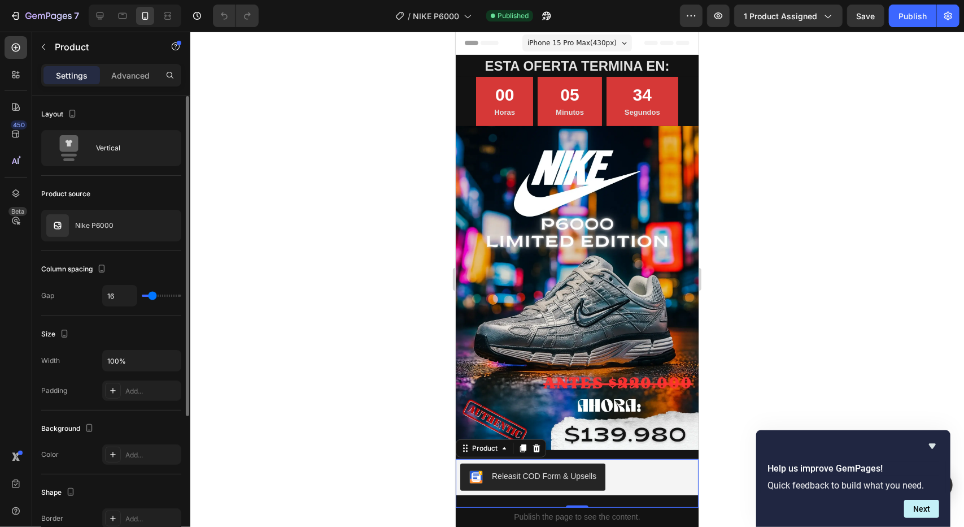 This screenshot has height=527, width=964. I want to click on p: Advanced, so click(131, 75).